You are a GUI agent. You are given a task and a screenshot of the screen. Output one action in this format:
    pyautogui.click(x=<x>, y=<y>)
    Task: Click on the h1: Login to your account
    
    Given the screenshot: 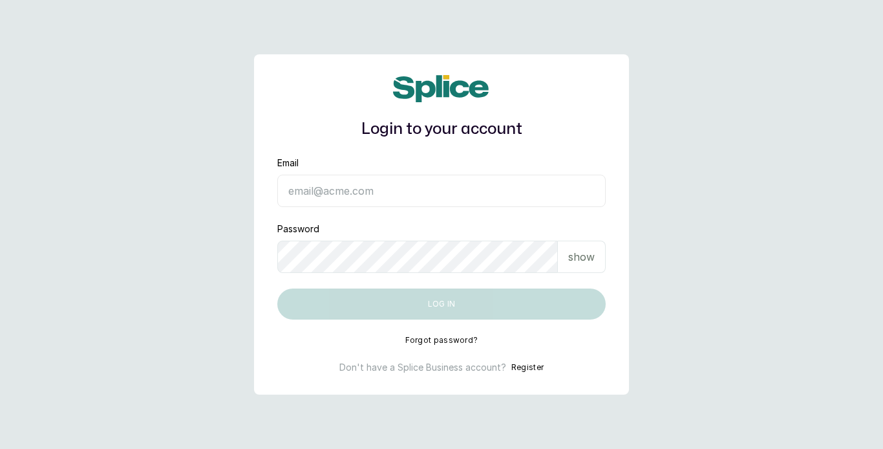 What is the action you would take?
    pyautogui.click(x=442, y=129)
    